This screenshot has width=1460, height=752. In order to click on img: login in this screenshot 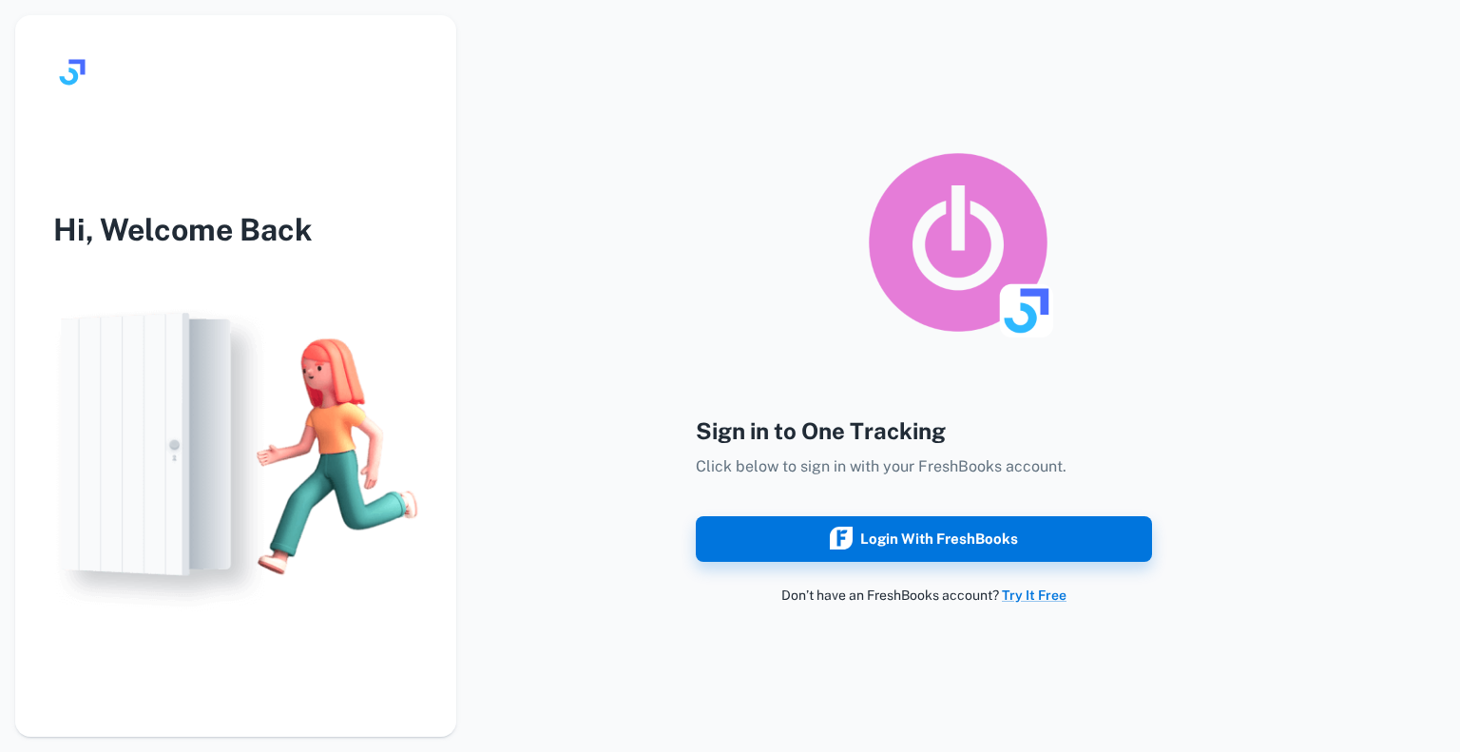, I will do `click(236, 456)`.